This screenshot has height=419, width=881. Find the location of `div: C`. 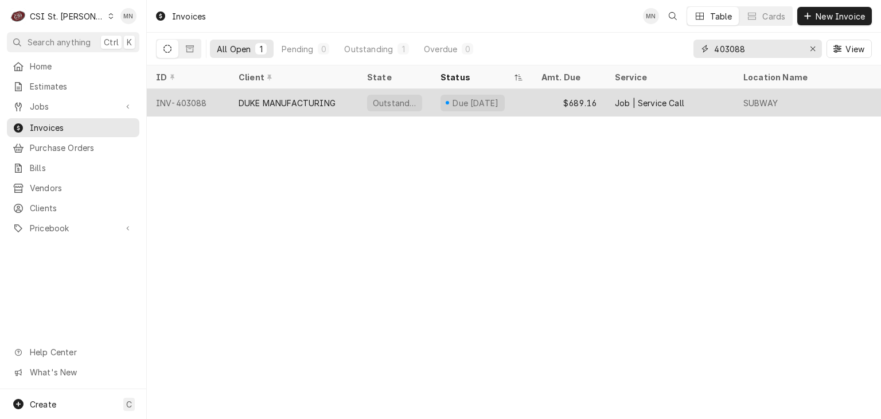

div: C is located at coordinates (18, 16).